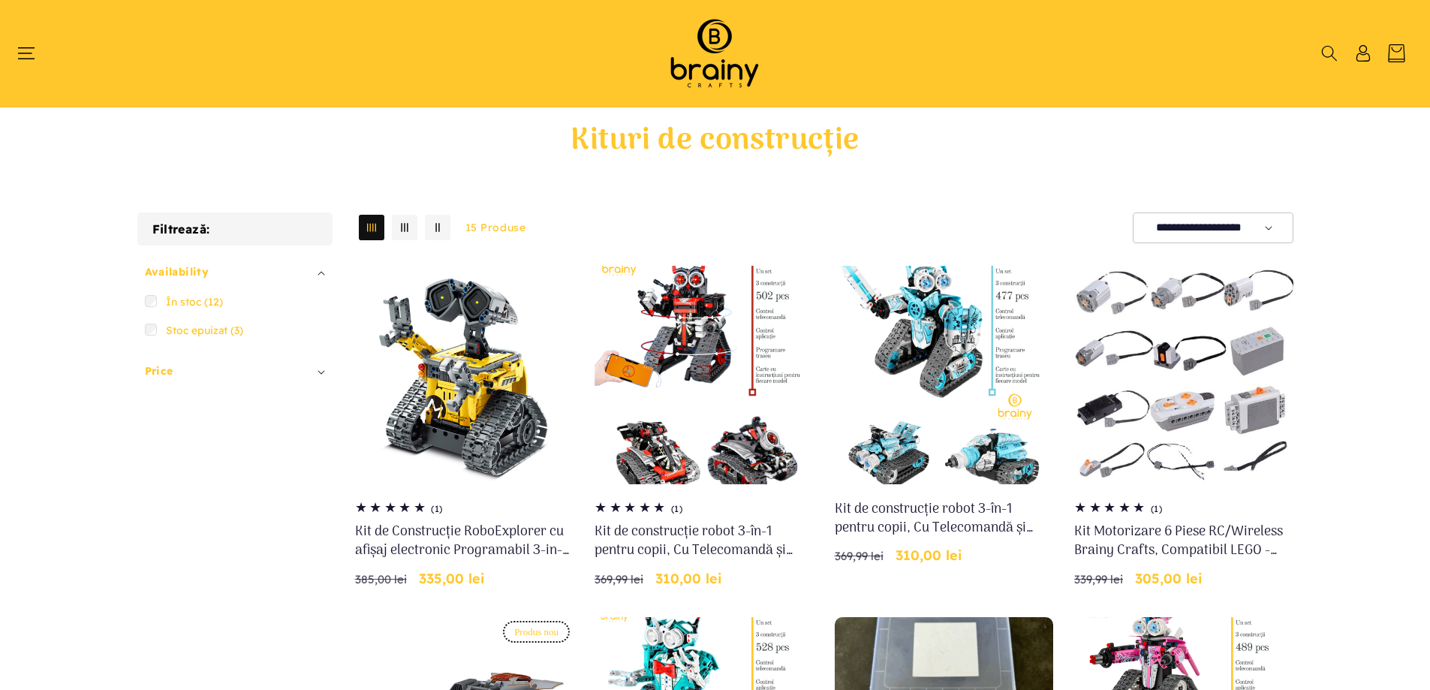 The height and width of the screenshot is (690, 1430). I want to click on a: Kit de Construcție RoboExplorer cu afișaj electronic Programabil 3-in-1 RC & App - iM.Master (8060), so click(465, 541).